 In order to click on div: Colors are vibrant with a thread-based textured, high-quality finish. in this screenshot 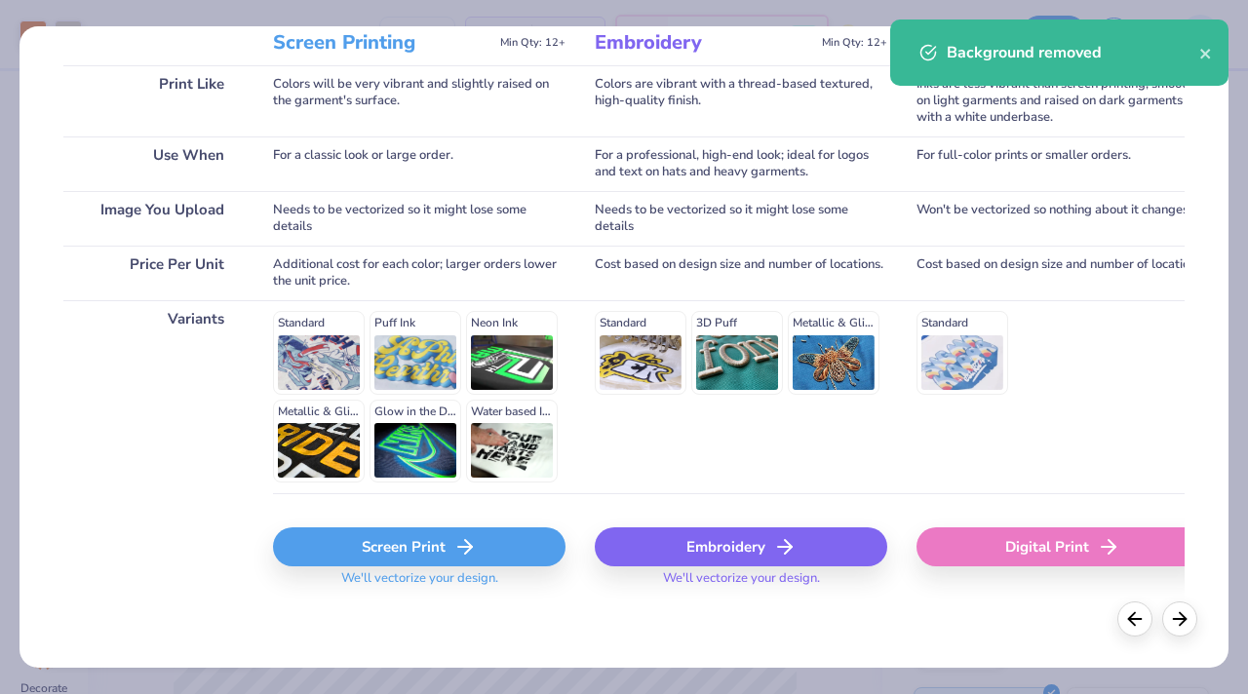, I will do `click(741, 100)`.